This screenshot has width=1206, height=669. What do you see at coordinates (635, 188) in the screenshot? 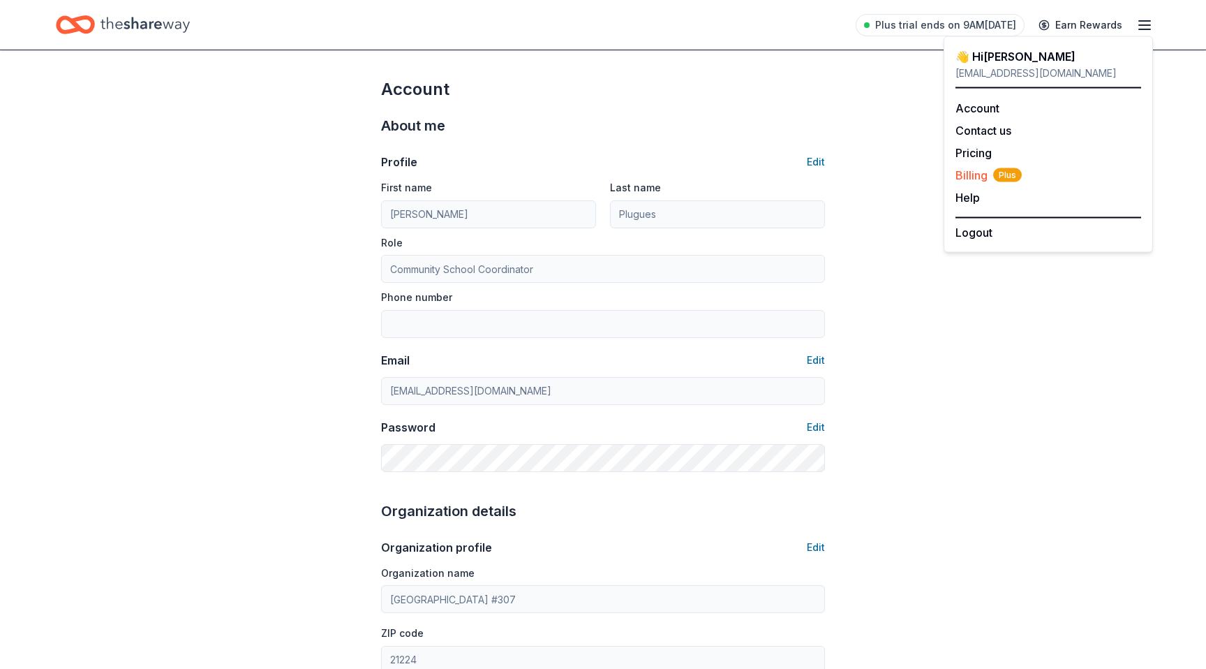
I see `label: Last name` at bounding box center [635, 188].